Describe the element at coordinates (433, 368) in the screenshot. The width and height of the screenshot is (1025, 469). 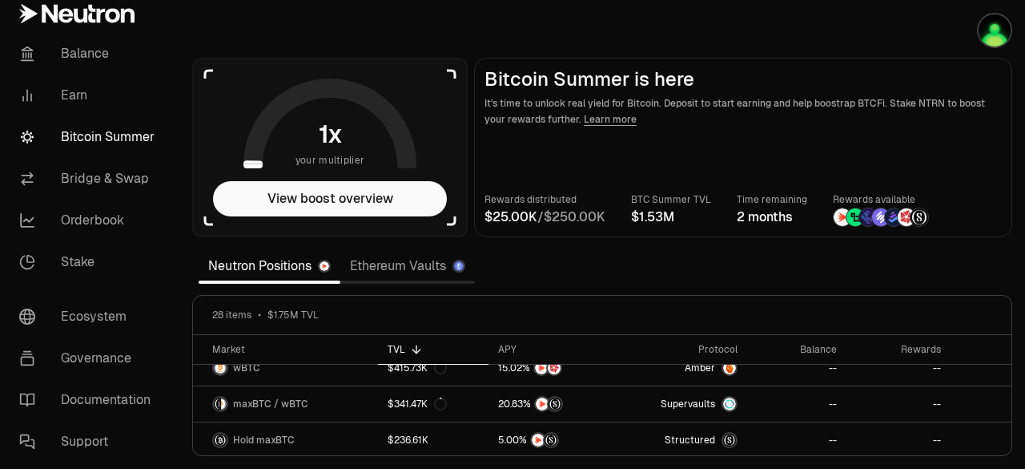
I see `a: $415.73K` at that location.